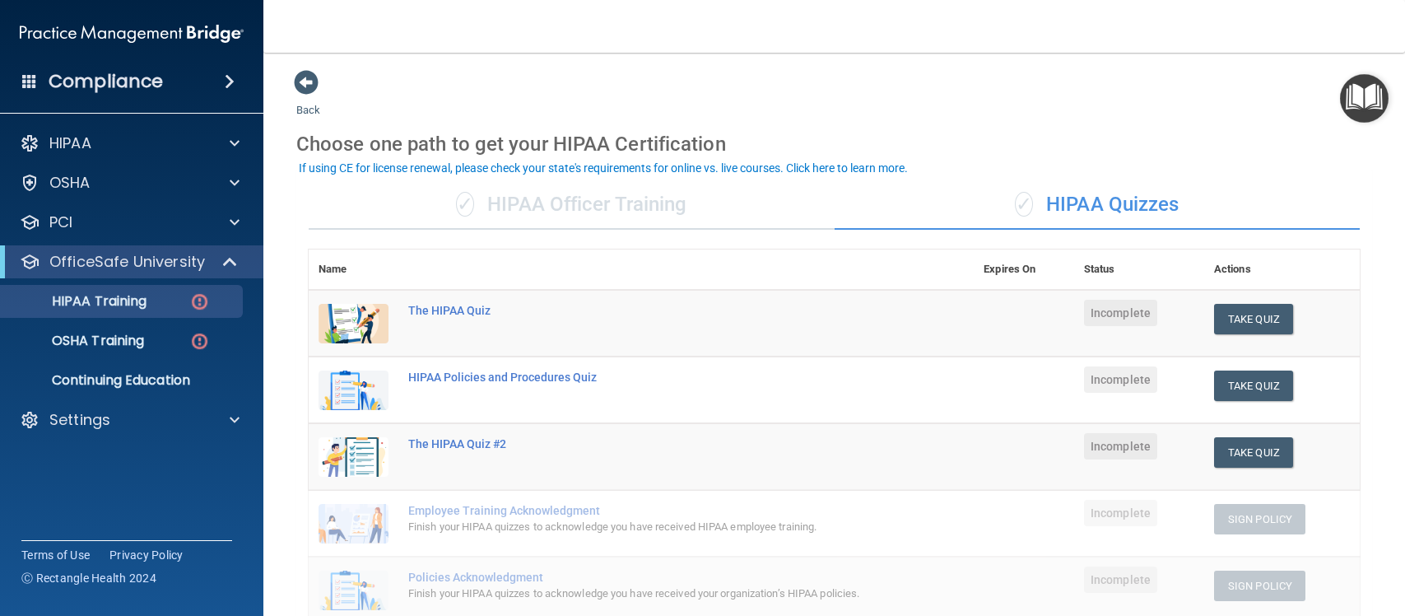 This screenshot has width=1405, height=616. Describe the element at coordinates (649, 593) in the screenshot. I see `div: Finish your HIPAA quizzes to acknowledge you have received your organization’s HIPAA policies.` at that location.